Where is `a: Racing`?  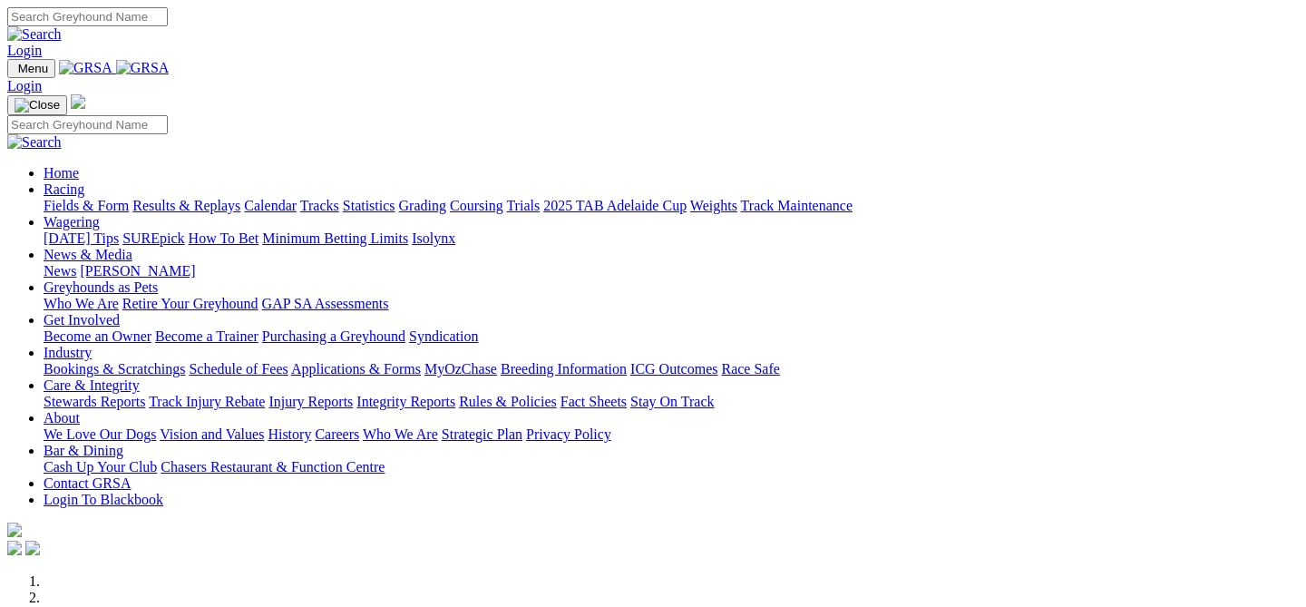 a: Racing is located at coordinates (63, 189).